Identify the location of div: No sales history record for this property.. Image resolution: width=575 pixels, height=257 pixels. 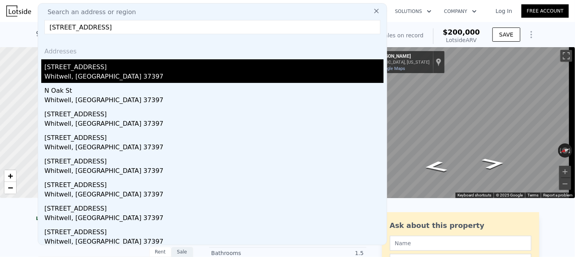
(115, 230).